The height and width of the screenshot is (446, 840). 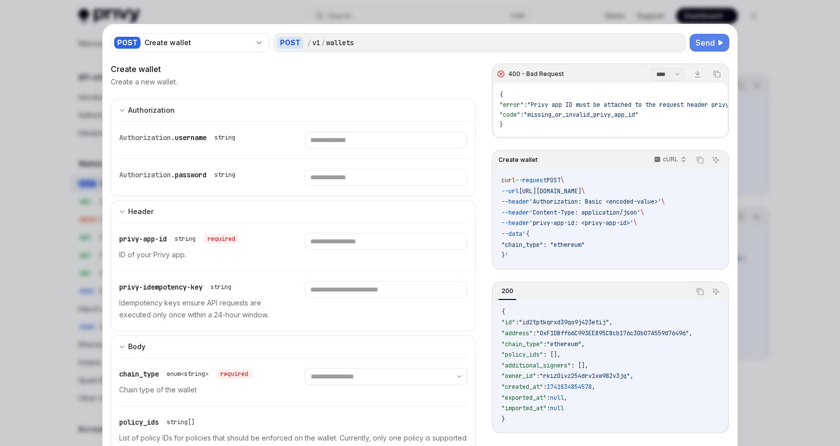 I want to click on div: required, so click(x=234, y=374).